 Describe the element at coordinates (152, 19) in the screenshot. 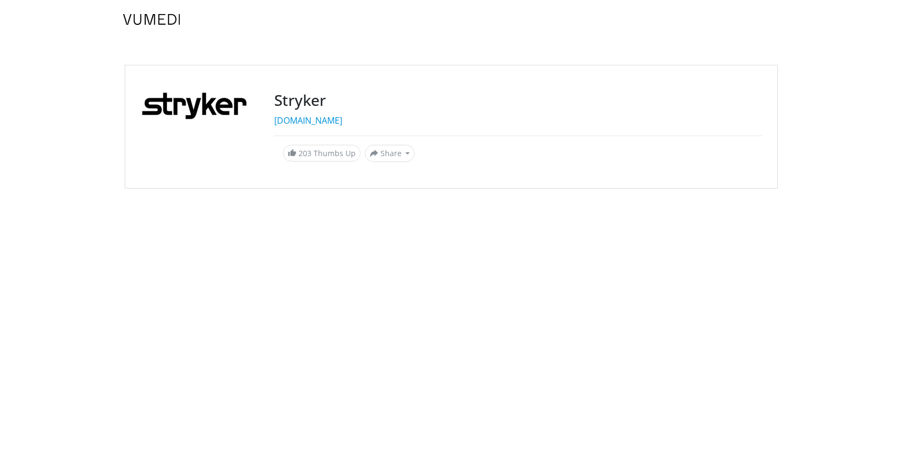

I see `img: VuMedi Logo` at that location.